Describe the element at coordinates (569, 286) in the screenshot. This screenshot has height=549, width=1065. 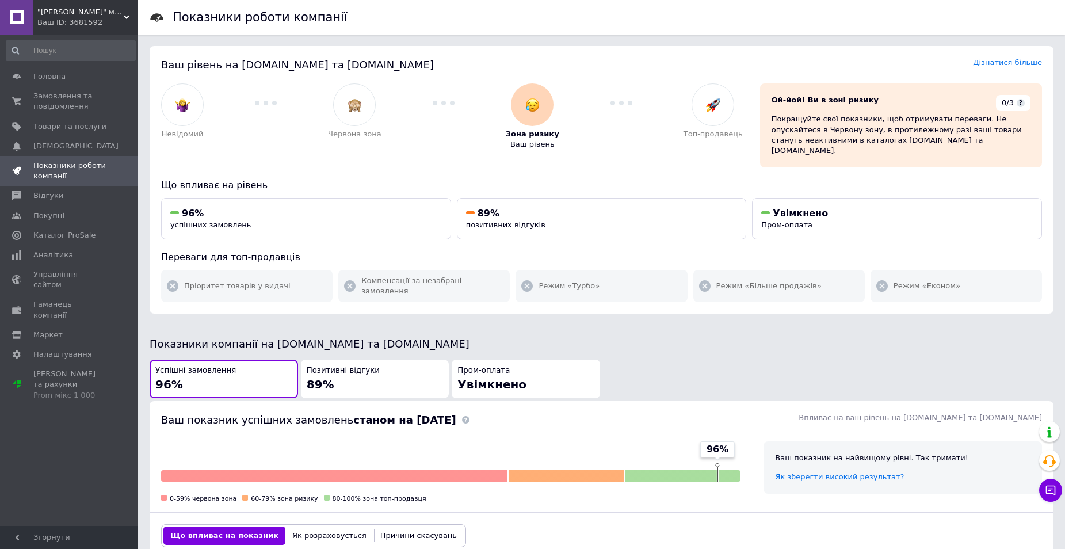
I see `span: Режим «Турбо»` at that location.